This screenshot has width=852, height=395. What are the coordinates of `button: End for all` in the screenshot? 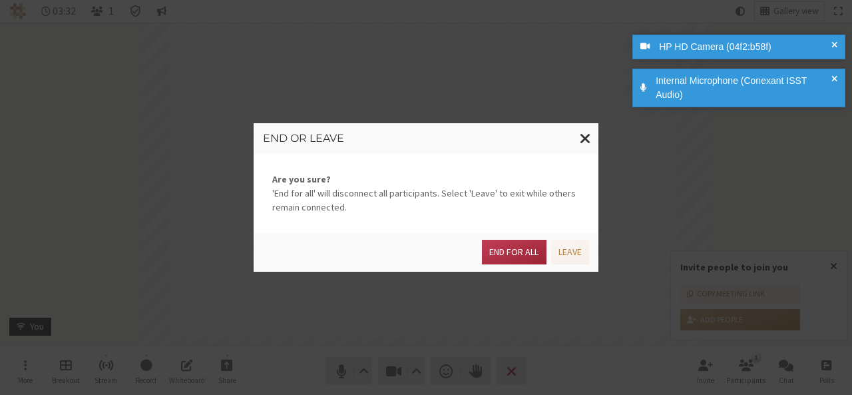 It's located at (514, 252).